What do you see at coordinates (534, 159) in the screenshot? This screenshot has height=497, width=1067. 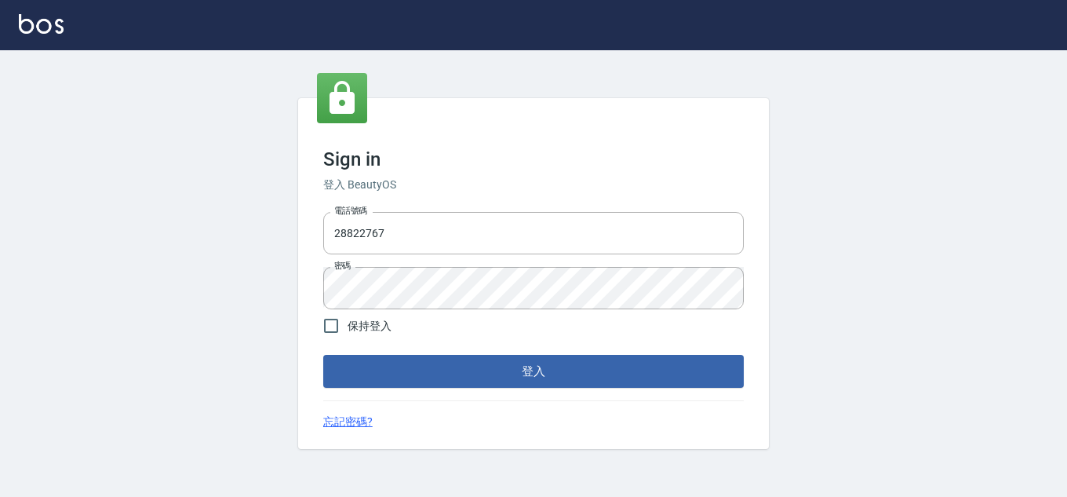 I see `h3: Sign in` at bounding box center [534, 159].